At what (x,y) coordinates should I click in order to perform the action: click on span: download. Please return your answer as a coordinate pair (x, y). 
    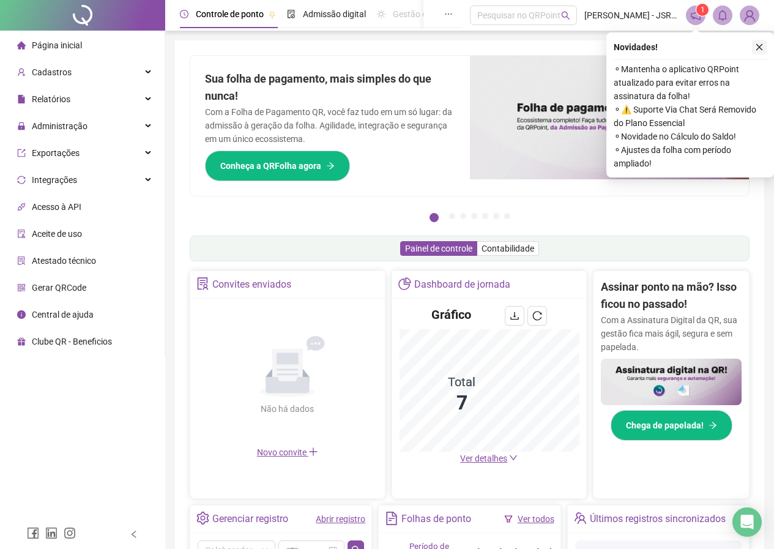
    Looking at the image, I should click on (515, 316).